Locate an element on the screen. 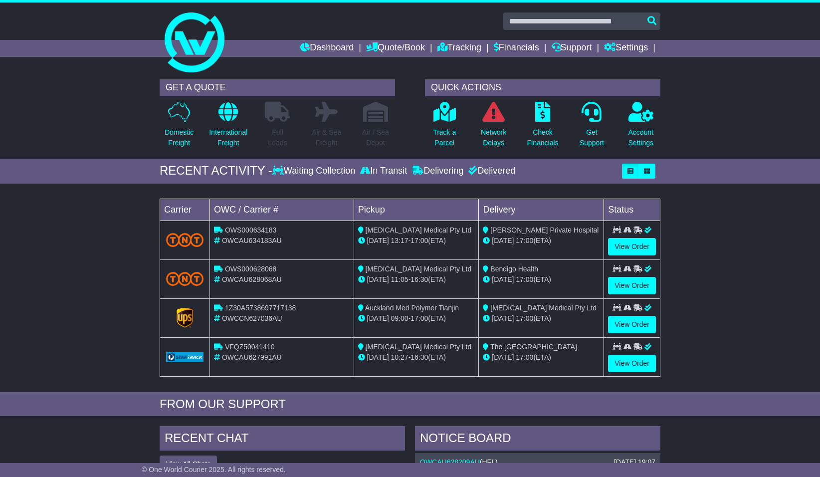 Image resolution: width=820 pixels, height=477 pixels. span: 11:05 is located at coordinates (399, 279).